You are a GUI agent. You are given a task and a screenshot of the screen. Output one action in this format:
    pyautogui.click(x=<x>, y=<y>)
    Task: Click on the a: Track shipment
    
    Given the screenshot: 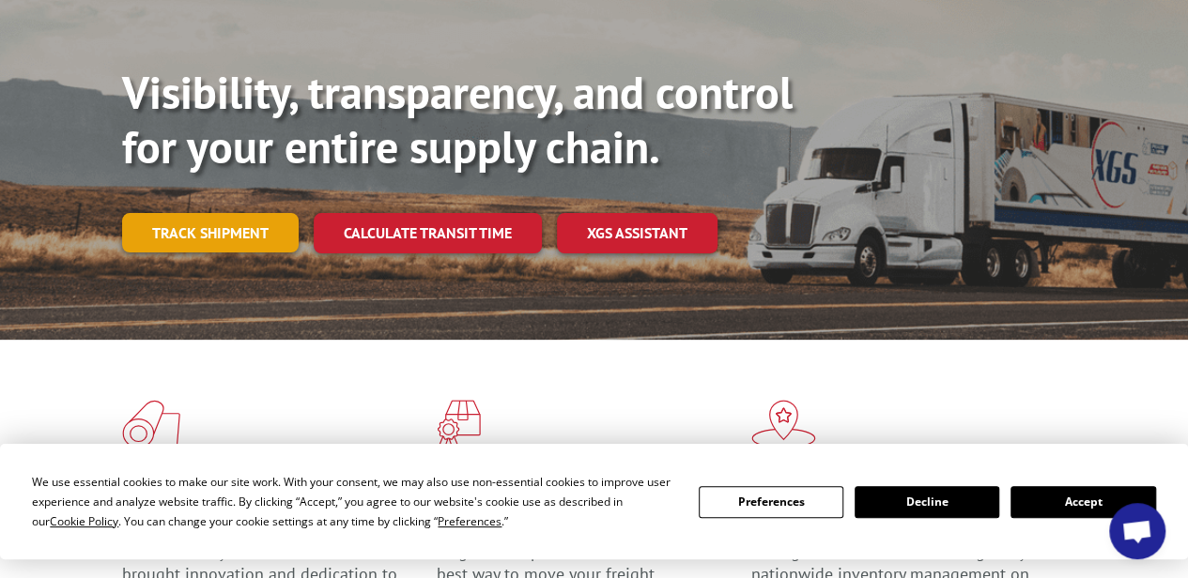 What is the action you would take?
    pyautogui.click(x=210, y=233)
    